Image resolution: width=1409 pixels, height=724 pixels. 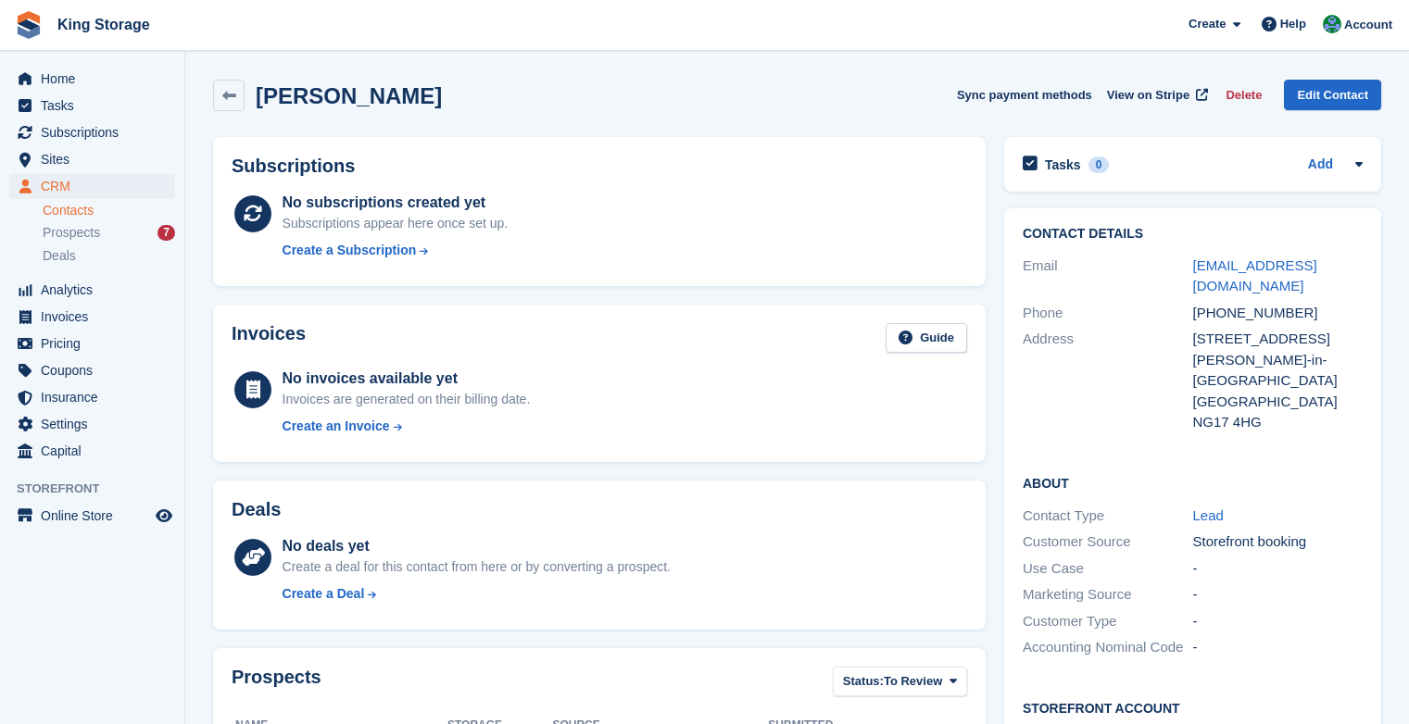 I want to click on div: NG17 4HG, so click(x=1278, y=422).